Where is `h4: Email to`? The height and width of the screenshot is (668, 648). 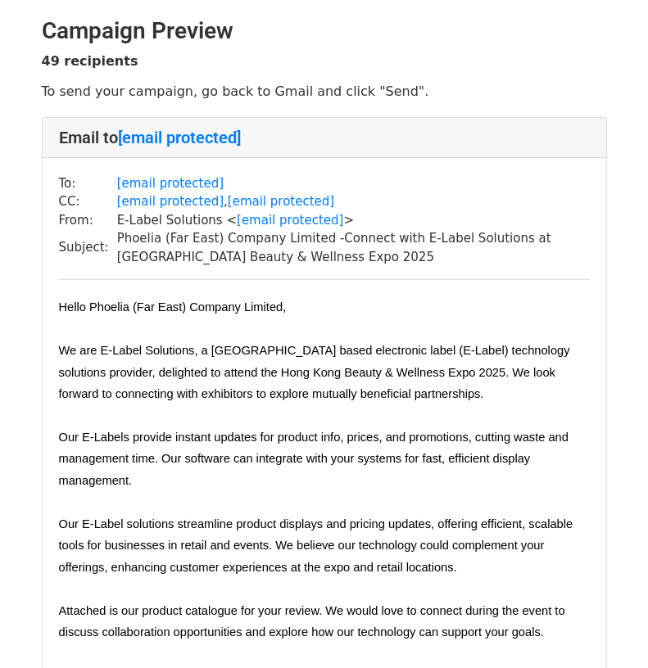 h4: Email to is located at coordinates (324, 138).